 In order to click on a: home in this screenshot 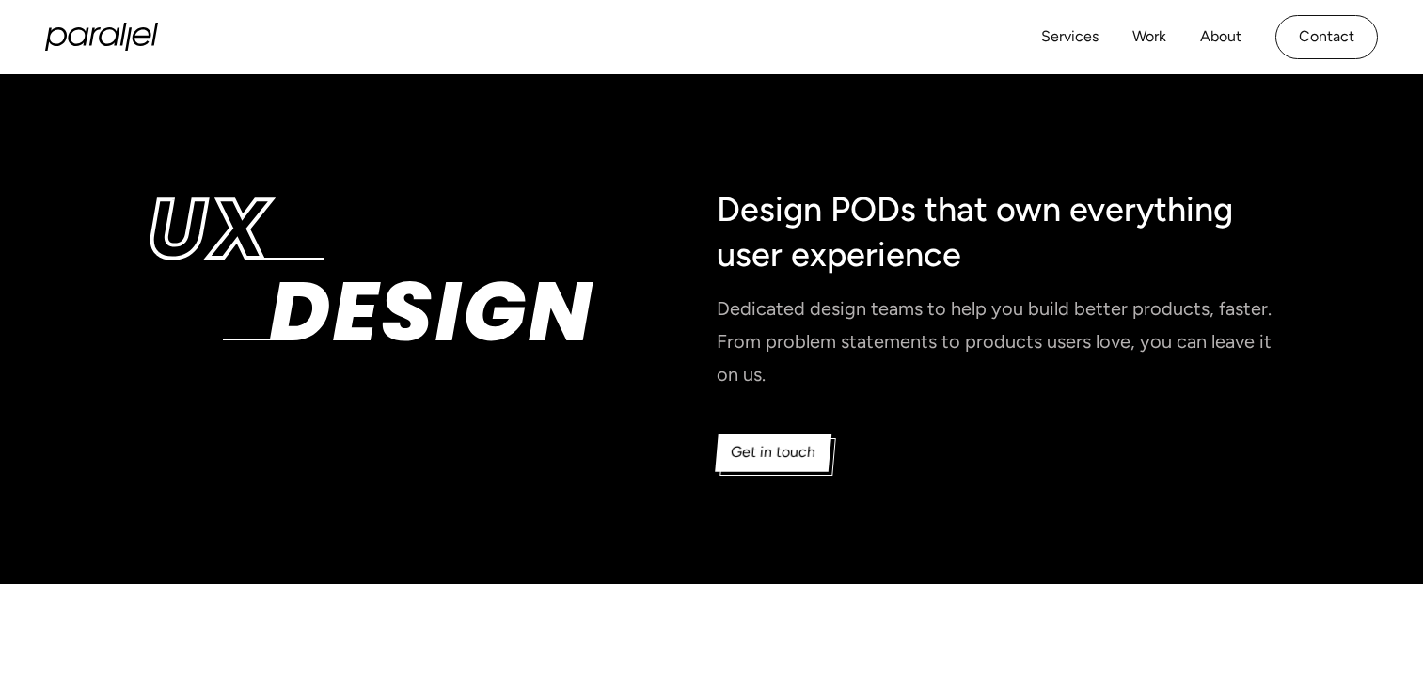, I will do `click(102, 37)`.